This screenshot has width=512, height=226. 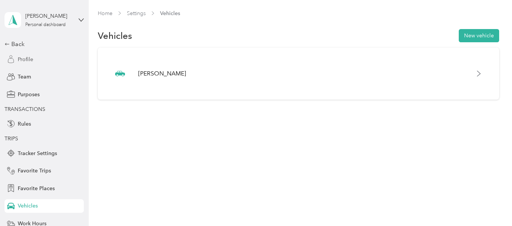 What do you see at coordinates (24, 124) in the screenshot?
I see `span: Rules` at bounding box center [24, 124].